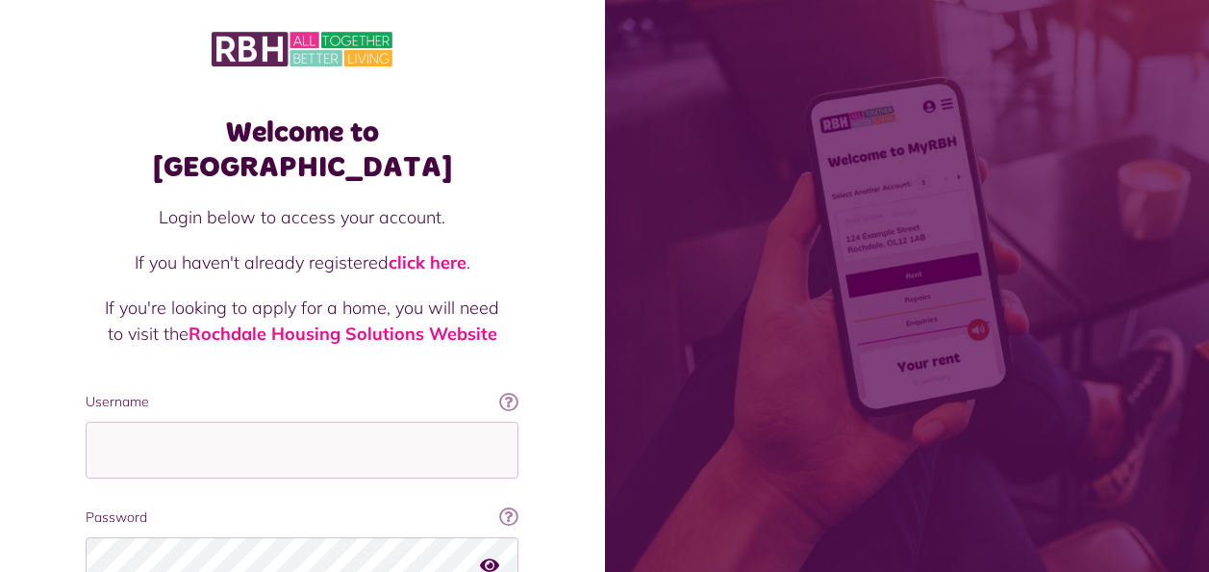 Image resolution: width=1209 pixels, height=572 pixels. Describe the element at coordinates (302, 49) in the screenshot. I see `img: MyRBH` at that location.